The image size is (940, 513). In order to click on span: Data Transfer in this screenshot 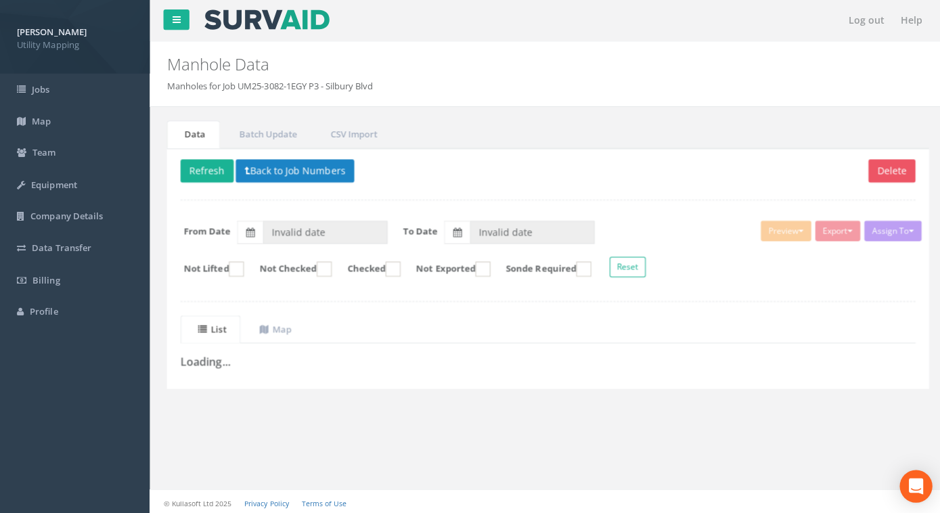, I will do `click(61, 246)`.